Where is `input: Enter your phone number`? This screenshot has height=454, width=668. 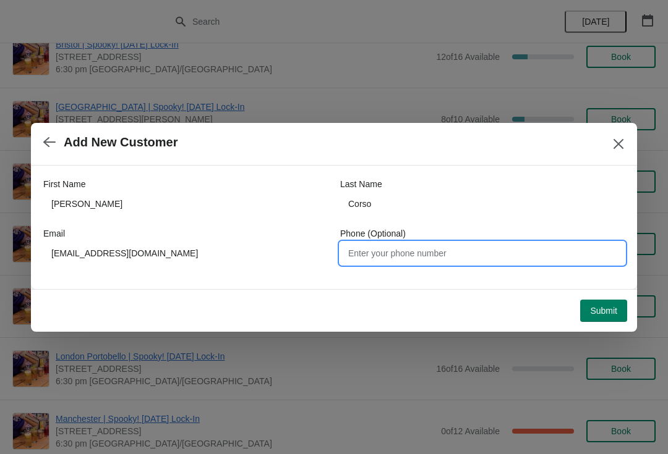
input: Enter your phone number is located at coordinates (482, 253).